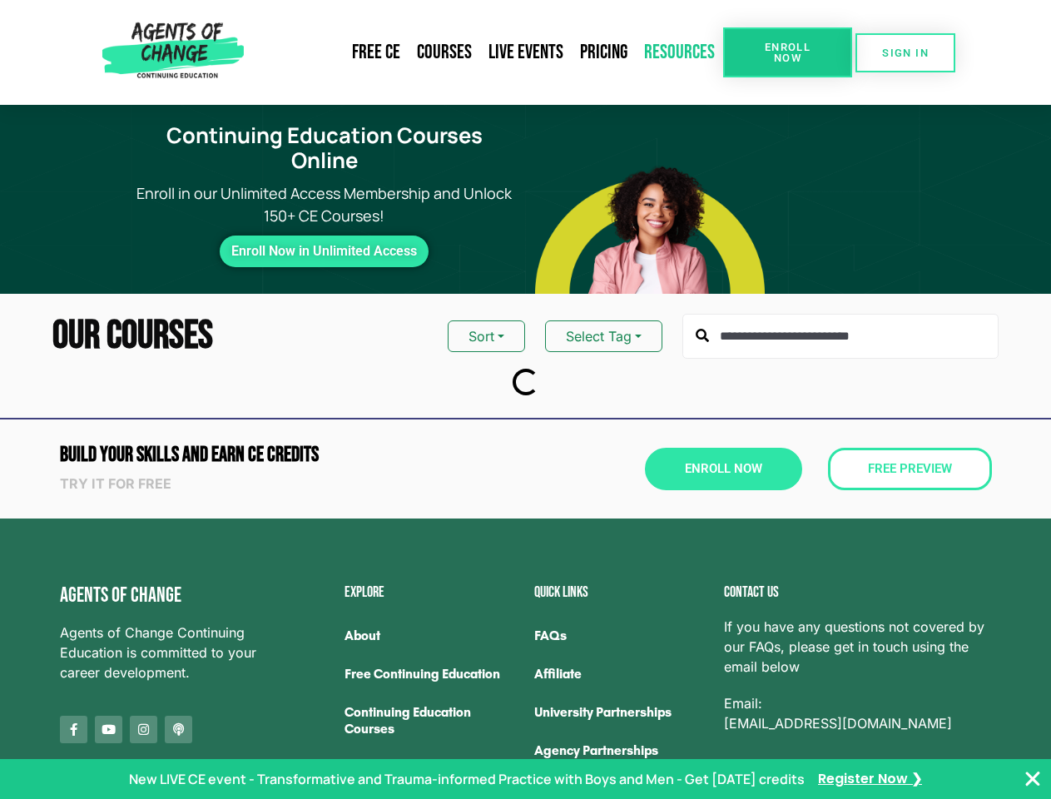 This screenshot has width=1051, height=799. I want to click on span: Enroll Now in Unlimited Access, so click(324, 251).